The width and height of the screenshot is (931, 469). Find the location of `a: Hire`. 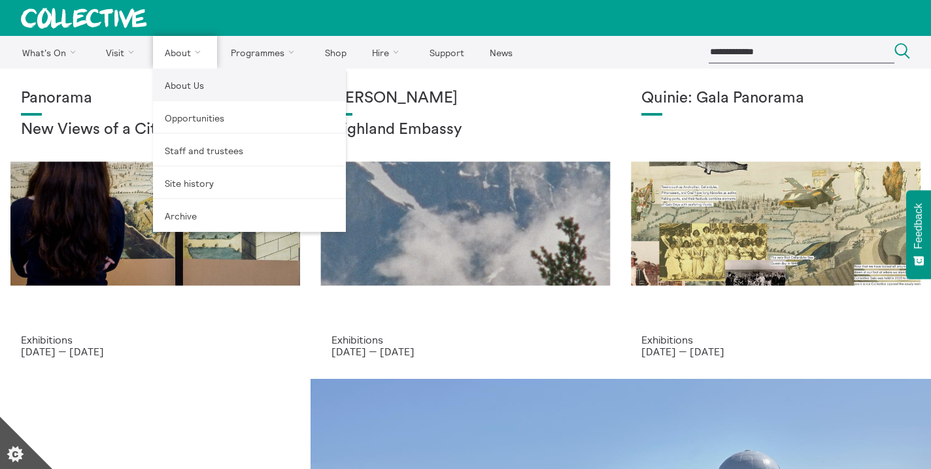

a: Hire is located at coordinates (388, 52).